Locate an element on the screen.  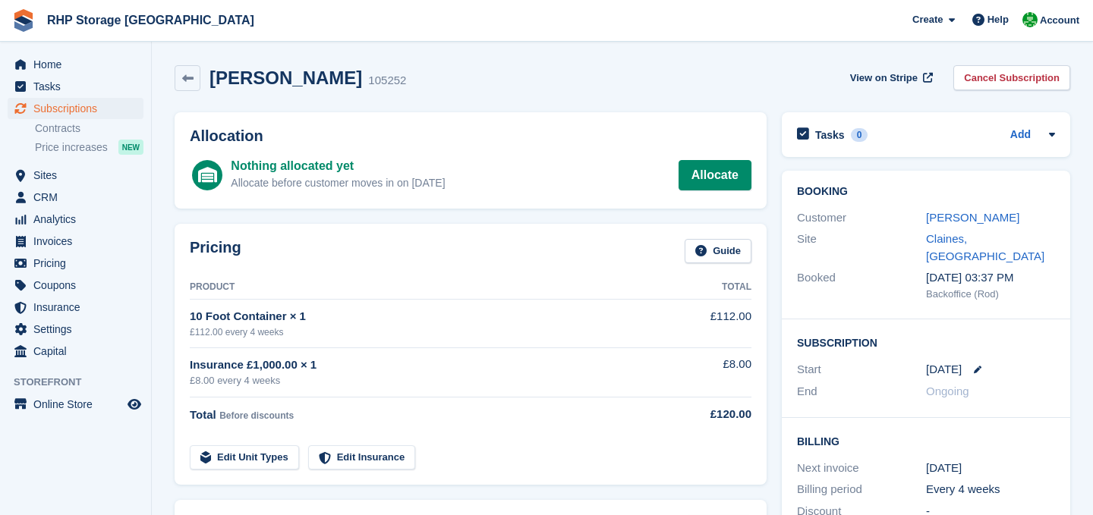
span: Coupons is located at coordinates (79, 285).